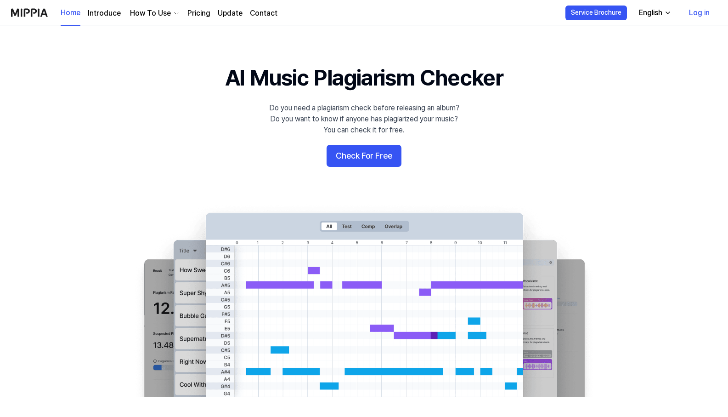 The width and height of the screenshot is (728, 417). I want to click on button: Service Brochure, so click(596, 13).